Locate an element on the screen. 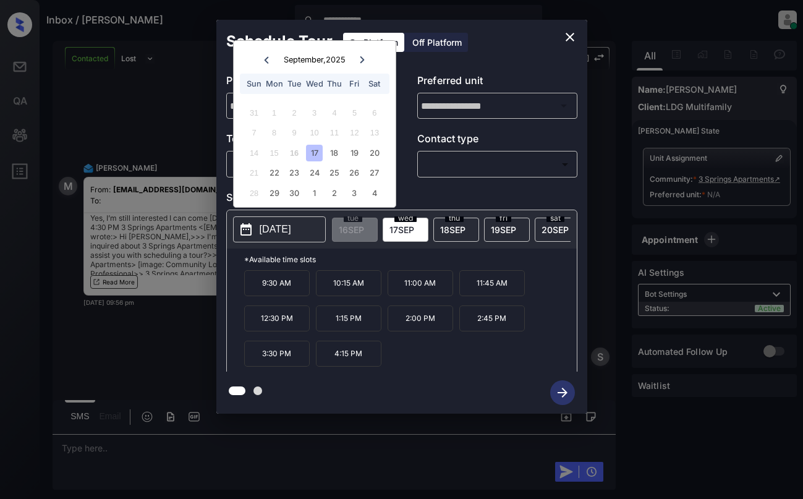 This screenshot has height=499, width=803. div: Fri is located at coordinates (354, 83).